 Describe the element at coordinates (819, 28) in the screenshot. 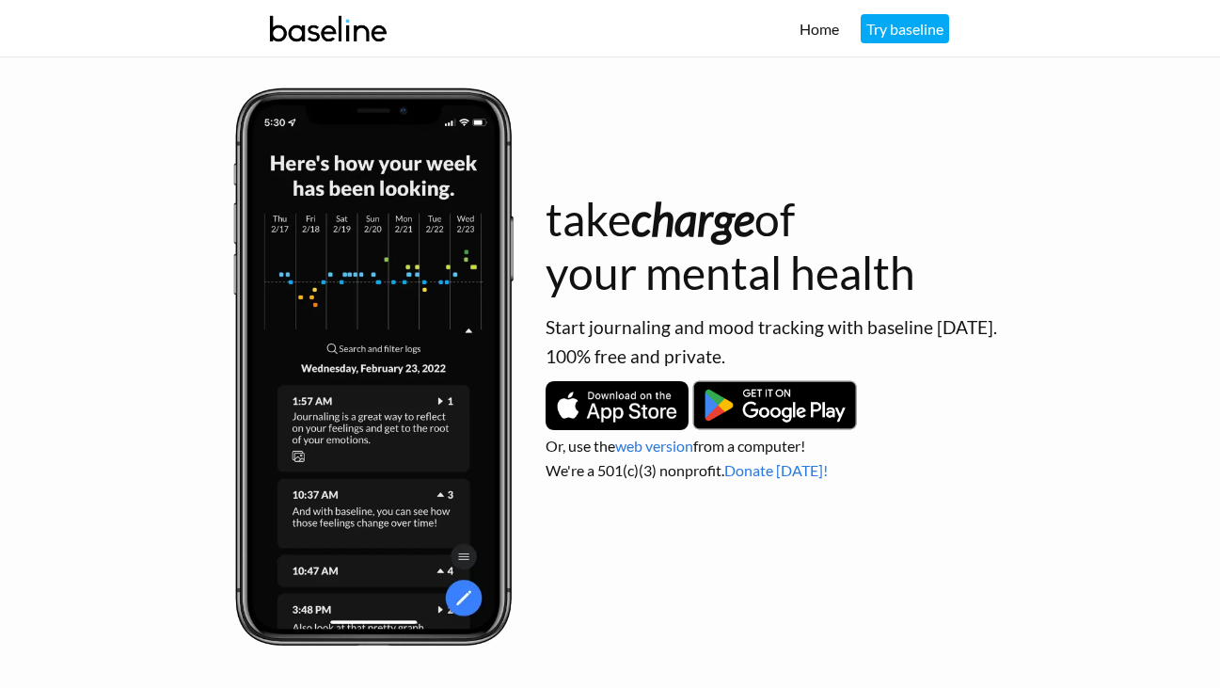

I see `a: Home` at that location.